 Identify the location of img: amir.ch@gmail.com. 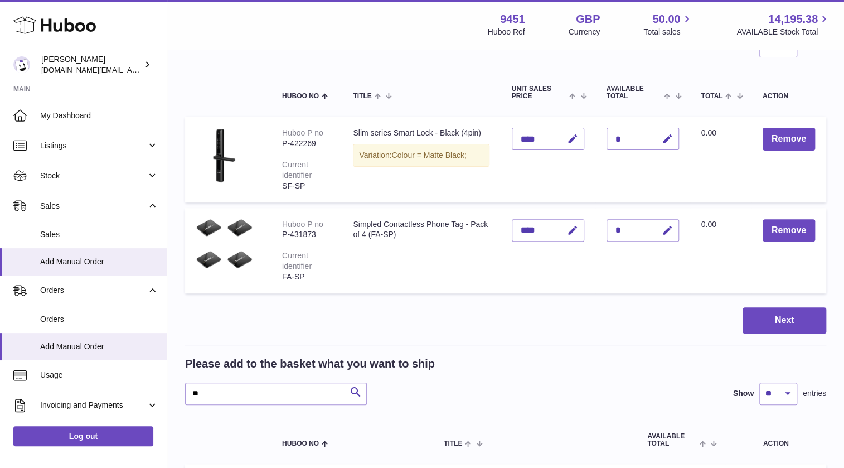
(22, 65).